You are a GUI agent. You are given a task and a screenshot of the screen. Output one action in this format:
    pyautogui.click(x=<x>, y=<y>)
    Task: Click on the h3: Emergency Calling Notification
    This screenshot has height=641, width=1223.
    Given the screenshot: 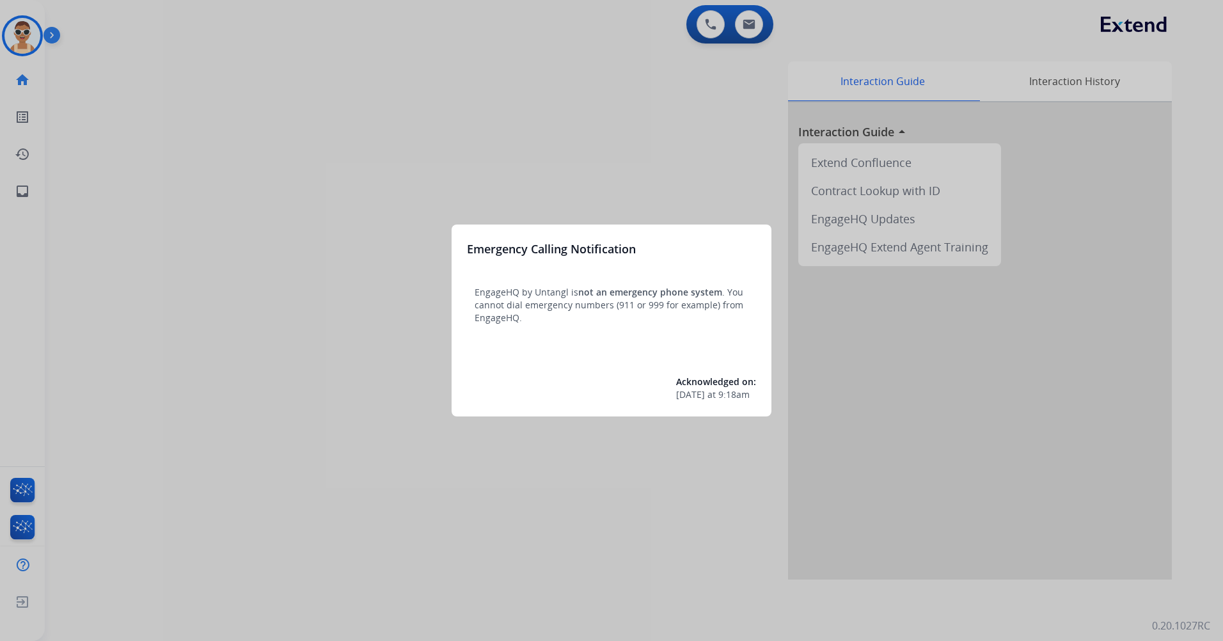 What is the action you would take?
    pyautogui.click(x=552, y=249)
    